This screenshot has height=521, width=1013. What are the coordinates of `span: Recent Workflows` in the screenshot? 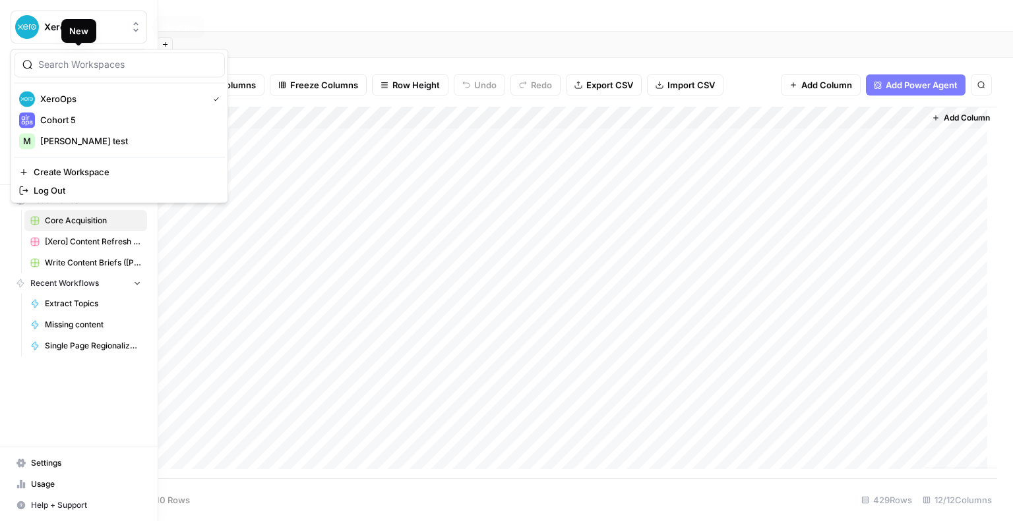 It's located at (65, 283).